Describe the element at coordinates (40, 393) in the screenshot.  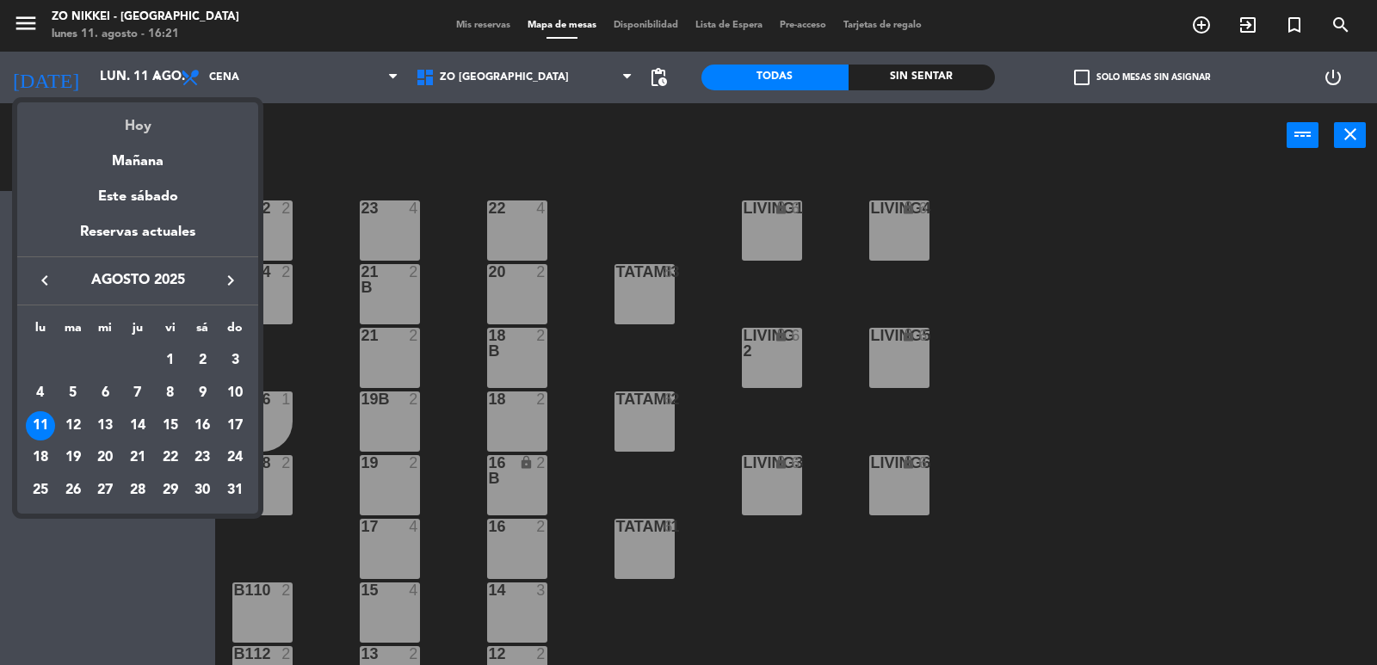
I see `div: 4` at that location.